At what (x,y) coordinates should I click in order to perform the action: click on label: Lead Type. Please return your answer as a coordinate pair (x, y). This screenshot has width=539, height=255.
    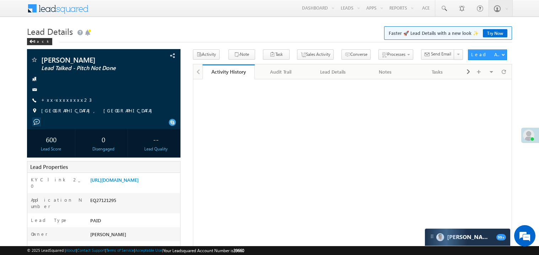
    Looking at the image, I should click on (49, 220).